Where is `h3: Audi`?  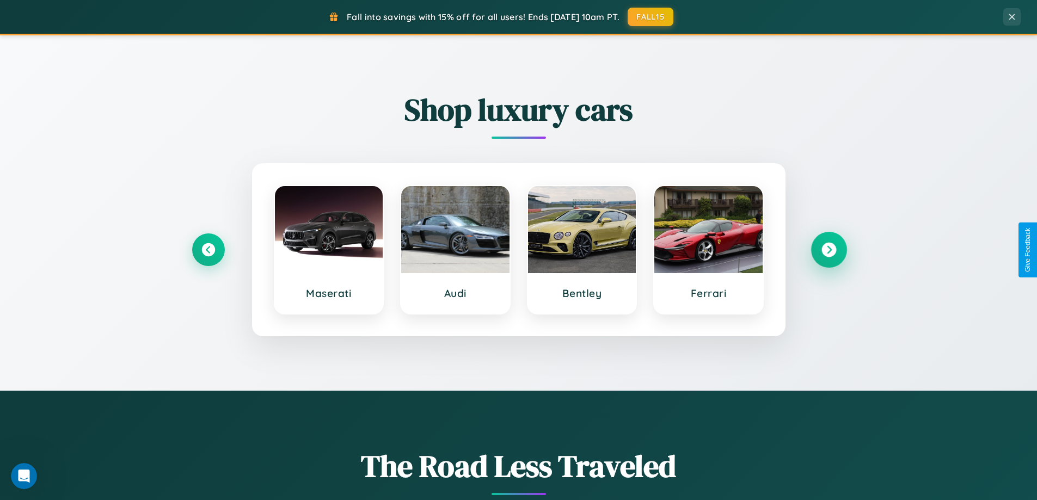 h3: Audi is located at coordinates (455, 294).